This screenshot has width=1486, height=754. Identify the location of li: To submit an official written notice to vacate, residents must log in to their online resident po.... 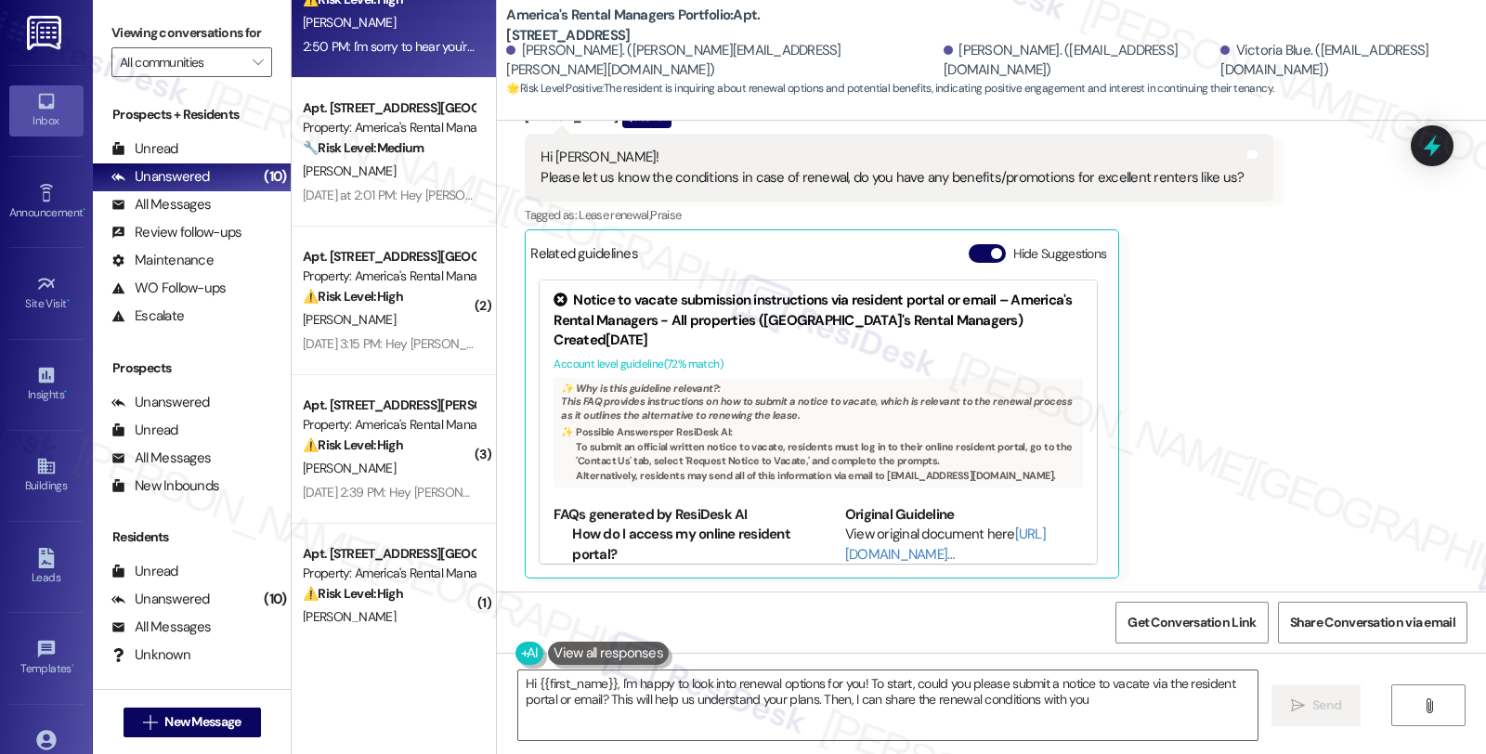
(826, 453).